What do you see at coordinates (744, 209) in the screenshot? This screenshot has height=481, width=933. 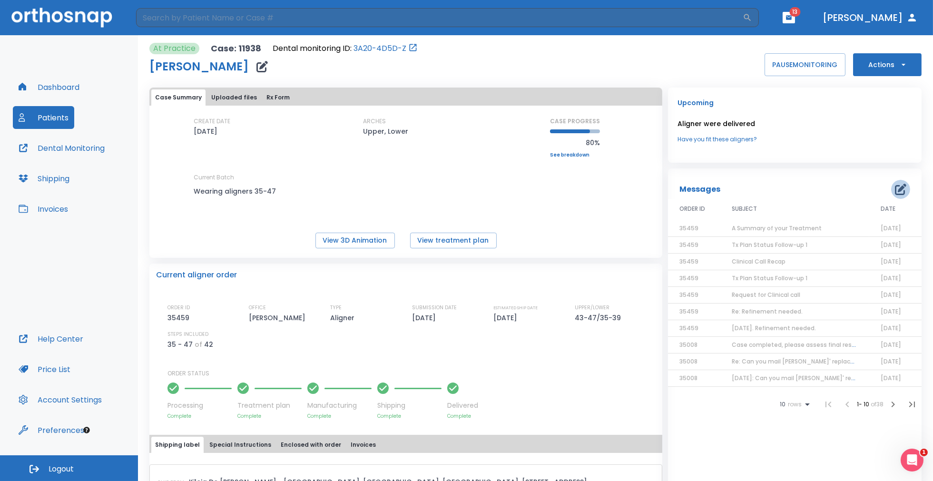 I see `span: SUBJECT` at bounding box center [744, 209].